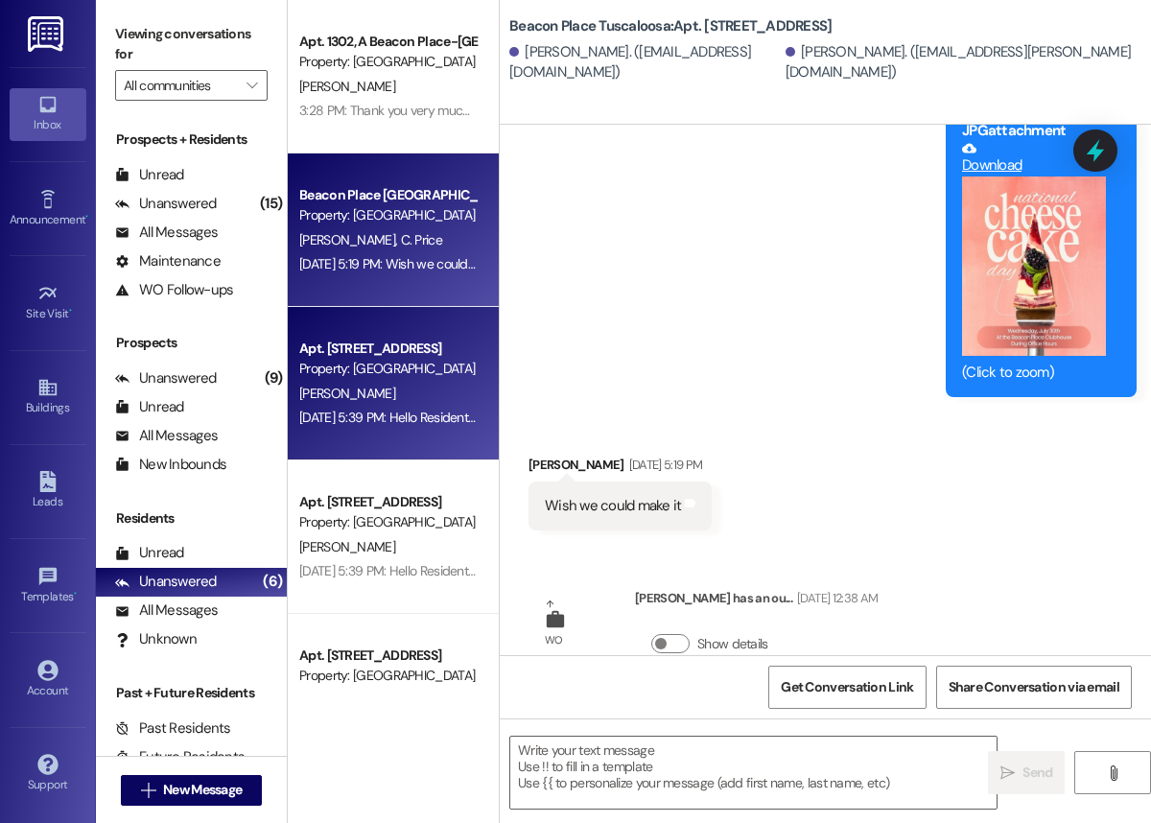 Image resolution: width=1151 pixels, height=823 pixels. I want to click on a: Account, so click(48, 680).